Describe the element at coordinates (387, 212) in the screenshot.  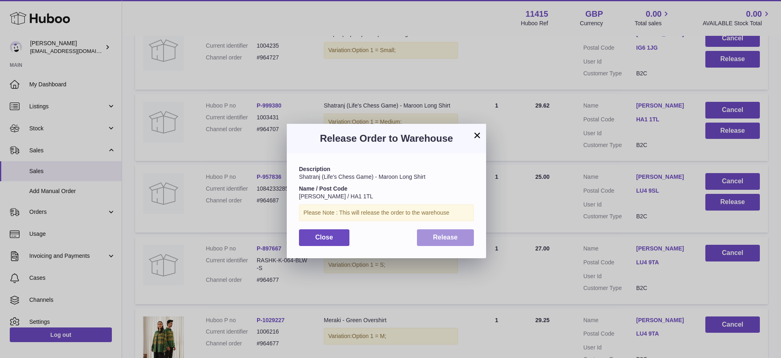
I see `div: Please Note : This will release the order to the warehouse` at that location.